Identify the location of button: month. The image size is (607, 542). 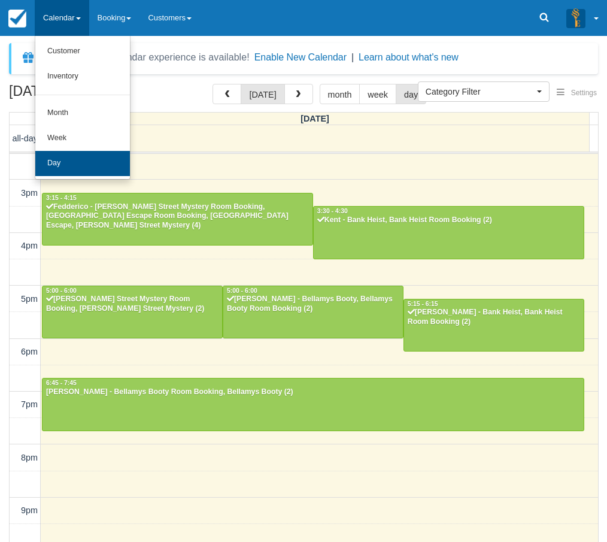
(340, 94).